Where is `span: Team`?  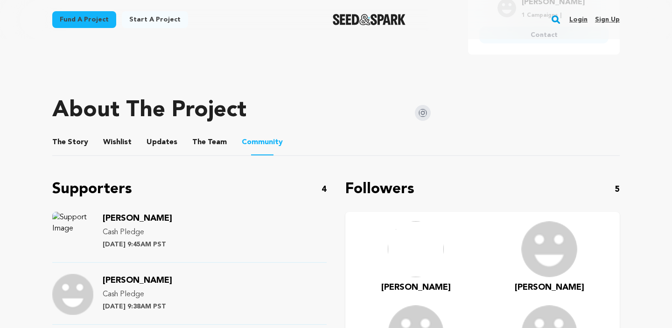 span: Team is located at coordinates (210, 142).